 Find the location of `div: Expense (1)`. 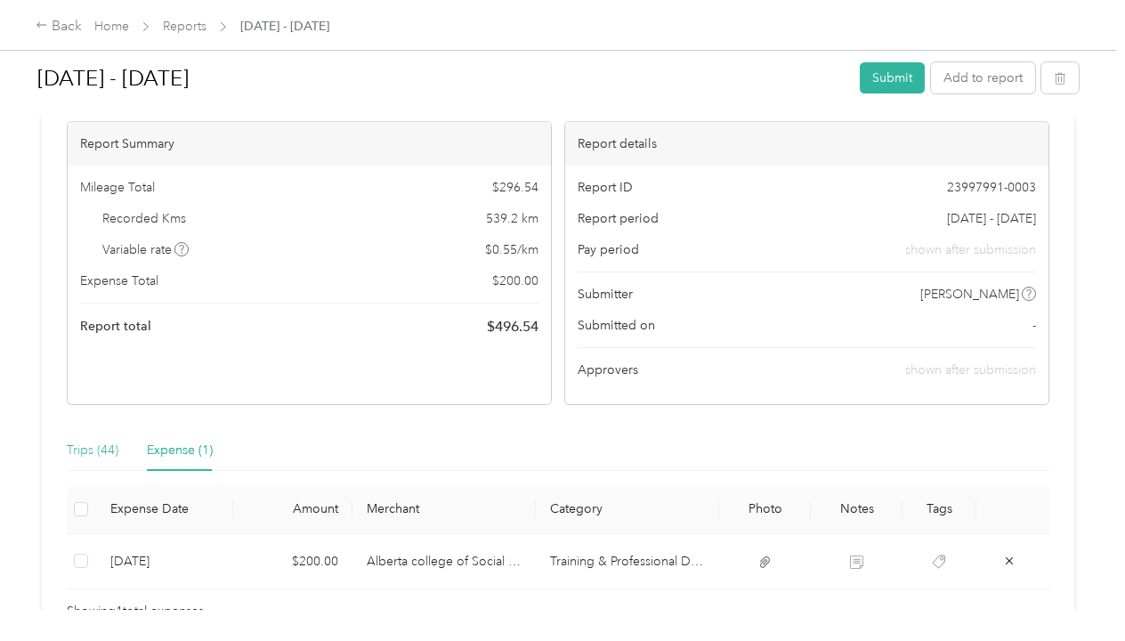

div: Expense (1) is located at coordinates (180, 451).